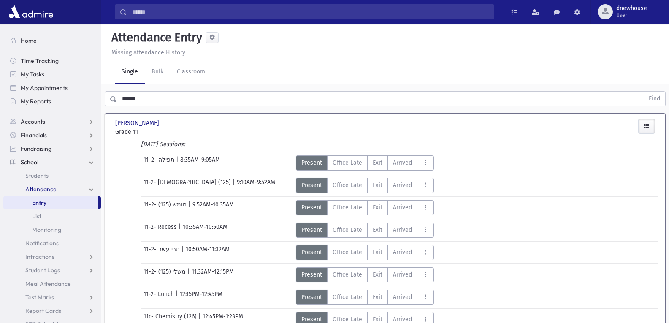  What do you see at coordinates (157, 132) in the screenshot?
I see `span: Grade 11` at bounding box center [157, 132].